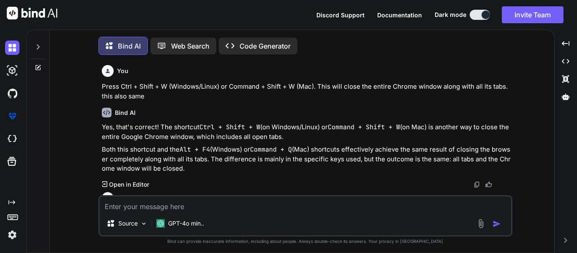 This screenshot has height=253, width=577. What do you see at coordinates (340, 15) in the screenshot?
I see `span: Discord Support` at bounding box center [340, 15].